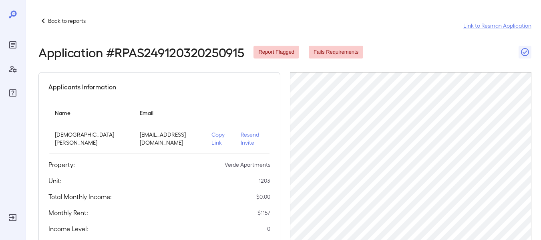 The width and height of the screenshot is (541, 240). What do you see at coordinates (159, 127) in the screenshot?
I see `table: simple table` at bounding box center [159, 127].